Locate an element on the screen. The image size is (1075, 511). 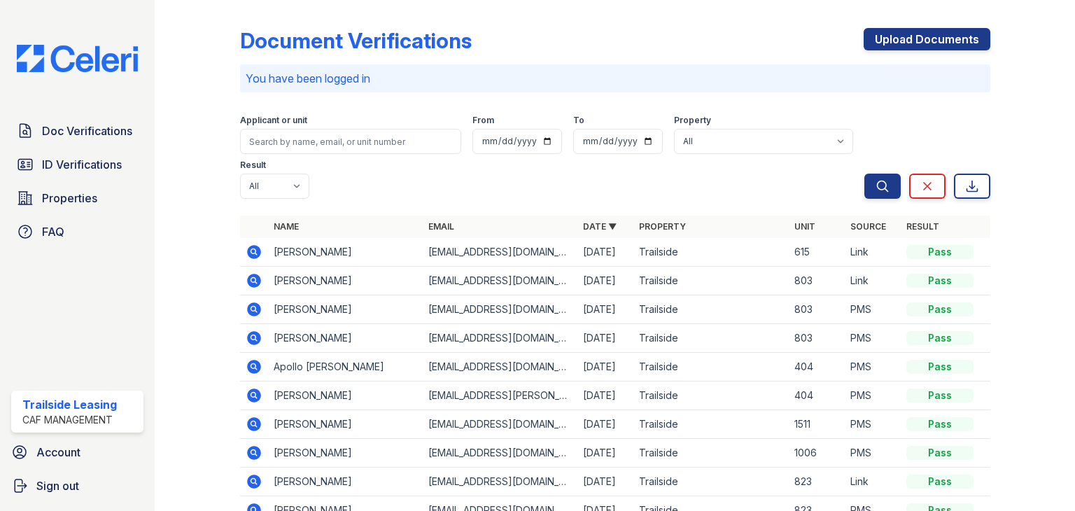
a: Result is located at coordinates (922, 226).